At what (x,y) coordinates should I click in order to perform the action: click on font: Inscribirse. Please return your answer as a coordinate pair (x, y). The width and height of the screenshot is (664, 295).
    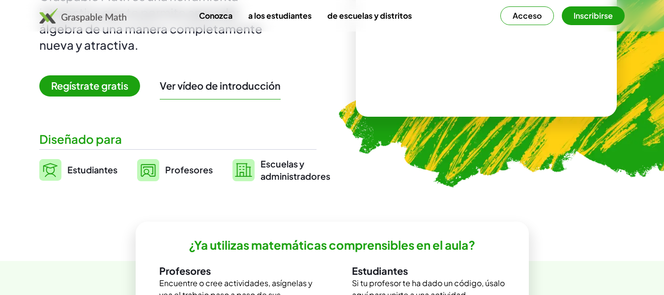
    Looking at the image, I should click on (594, 15).